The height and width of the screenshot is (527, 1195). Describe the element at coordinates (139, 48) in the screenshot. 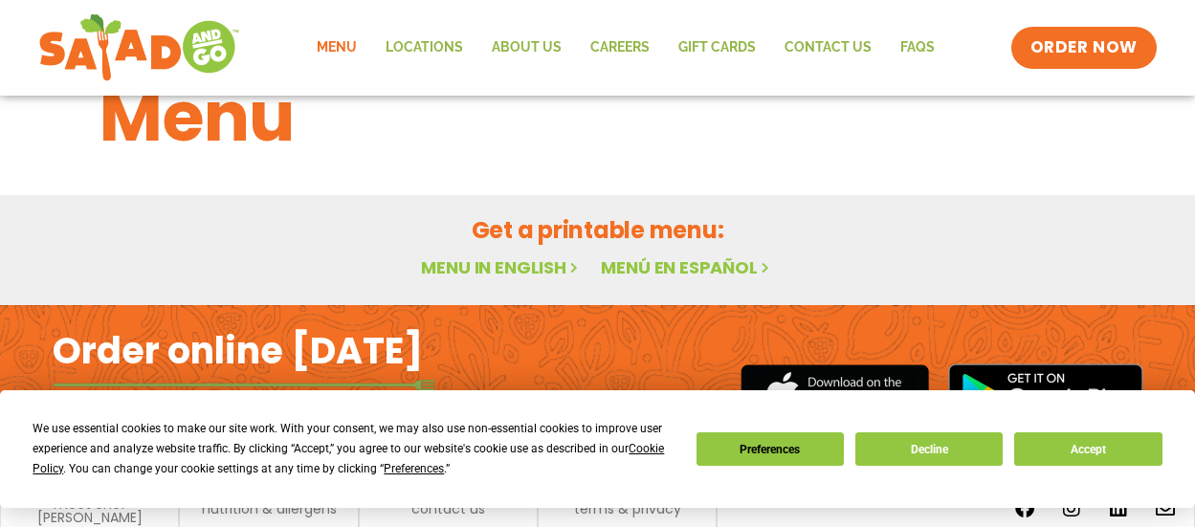

I see `img: new-SAG-logo-768×292` at that location.